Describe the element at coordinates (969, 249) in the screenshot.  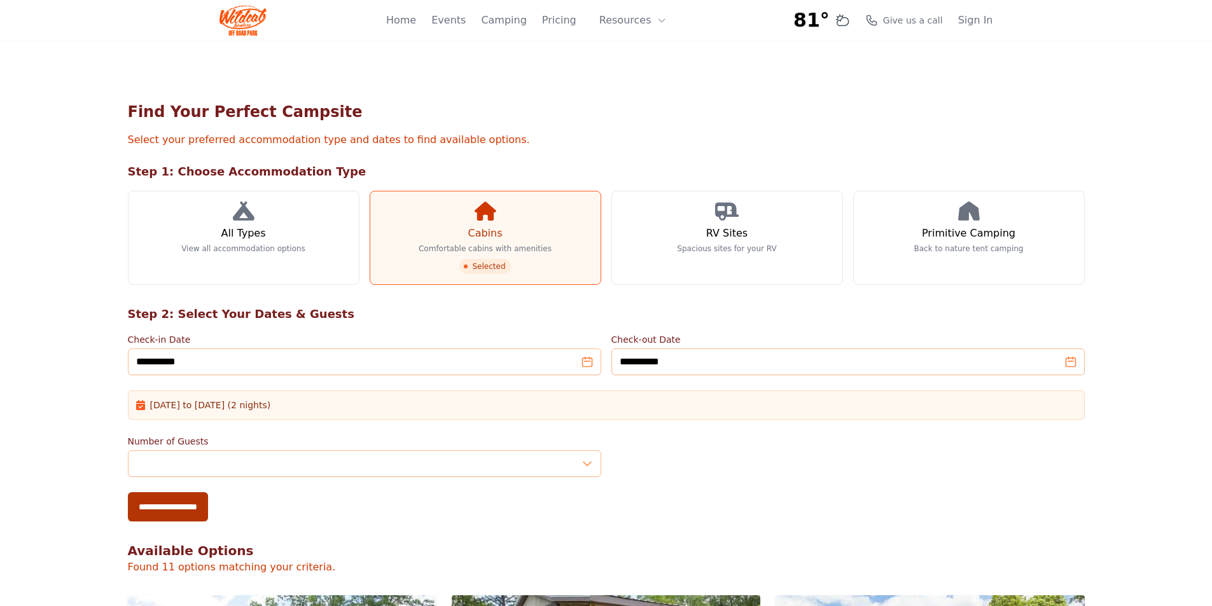
I see `p: Back to nature tent camping` at that location.